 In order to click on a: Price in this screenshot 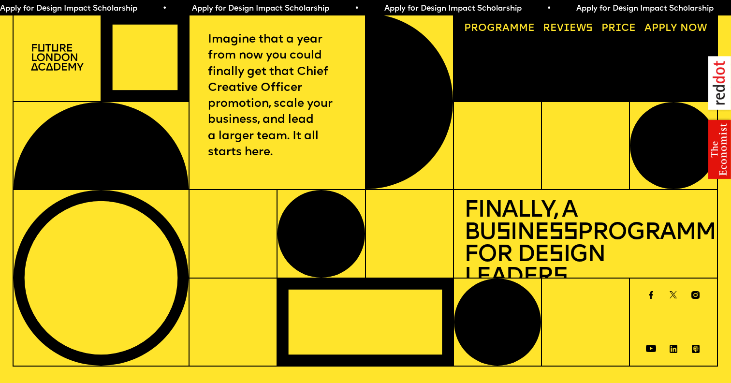, I will do `click(619, 29)`.